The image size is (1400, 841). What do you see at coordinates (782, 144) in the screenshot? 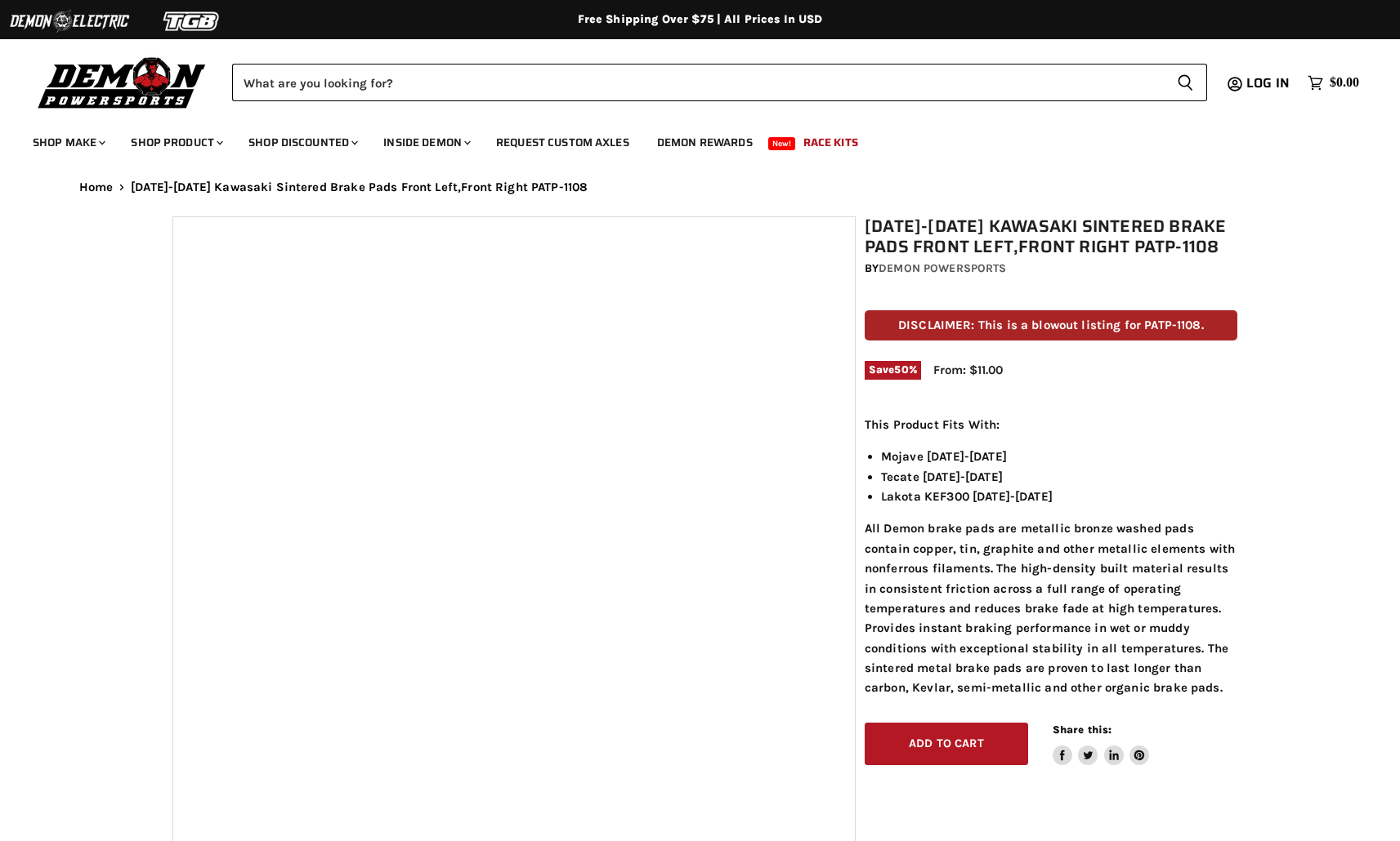
I see `span: New!` at bounding box center [782, 144].